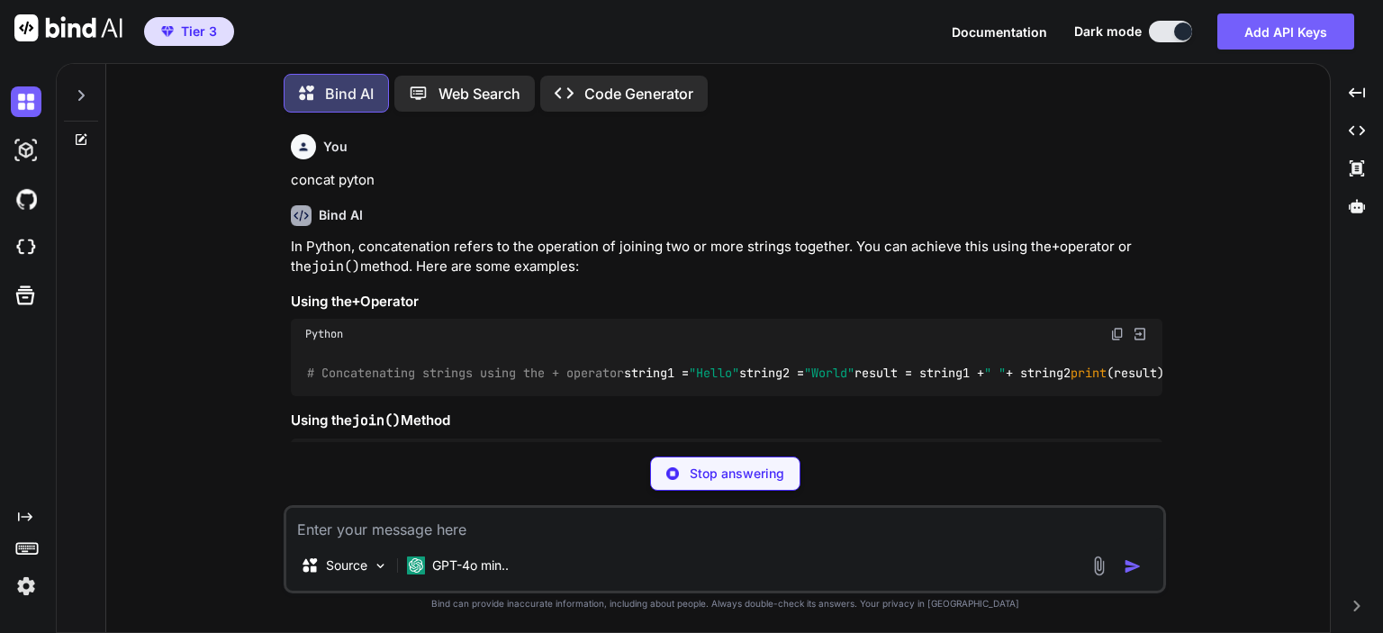  Describe the element at coordinates (736, 474) in the screenshot. I see `p: Stop answering` at that location.